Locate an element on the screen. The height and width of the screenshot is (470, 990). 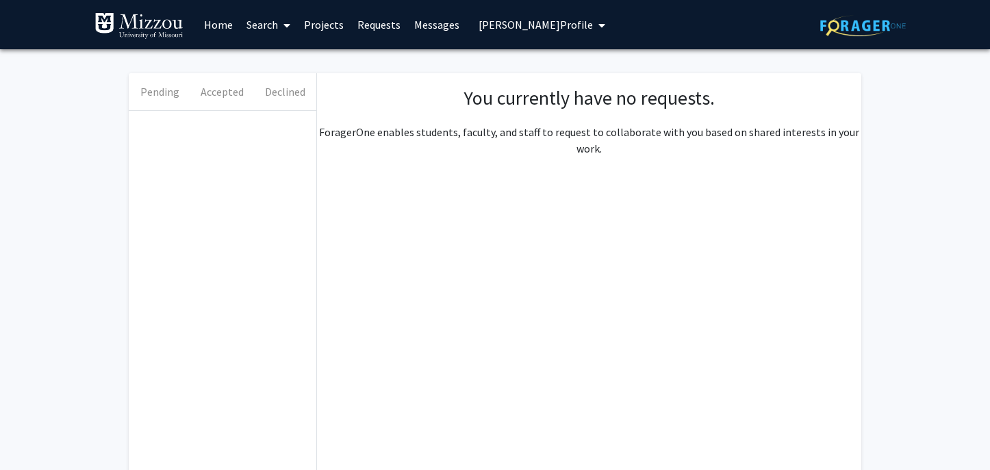
a: Messages is located at coordinates (437, 25).